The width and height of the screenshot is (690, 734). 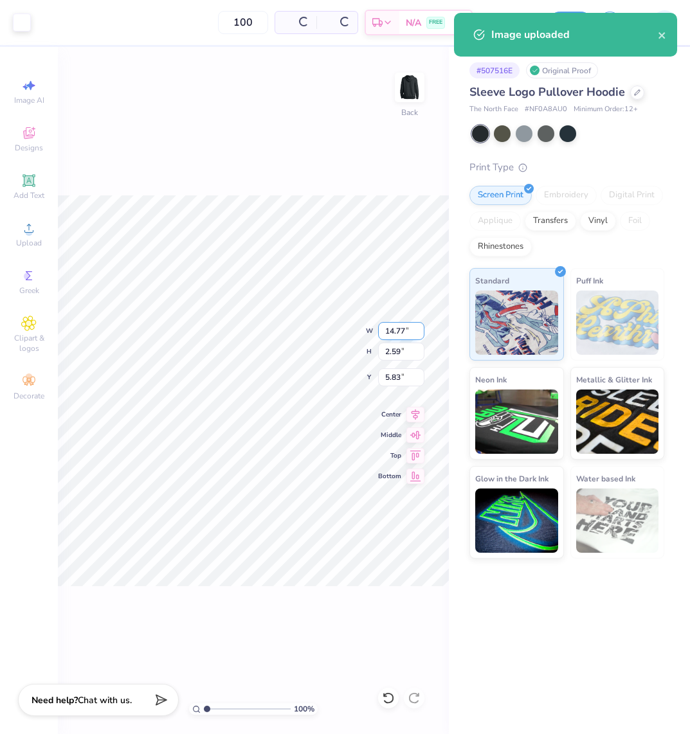 What do you see at coordinates (410, 87) in the screenshot?
I see `img: Back` at bounding box center [410, 87].